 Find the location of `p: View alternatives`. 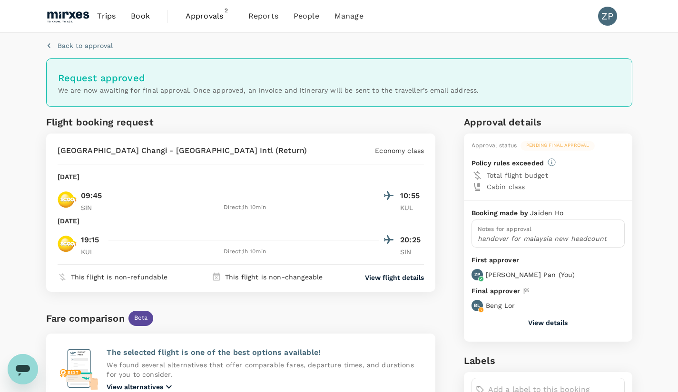

p: View alternatives is located at coordinates (135, 387).